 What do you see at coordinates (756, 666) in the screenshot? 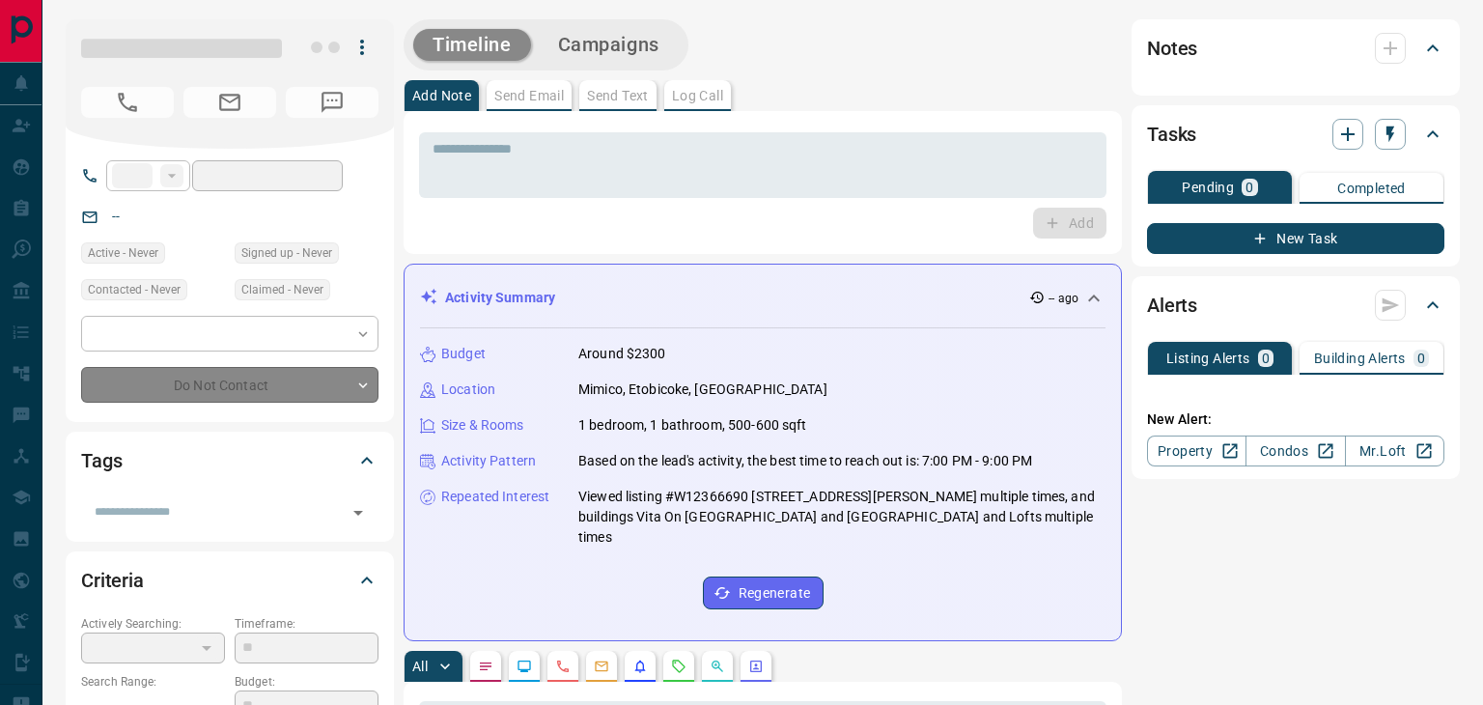
I see `svg: Agent Actions` at bounding box center [756, 666].